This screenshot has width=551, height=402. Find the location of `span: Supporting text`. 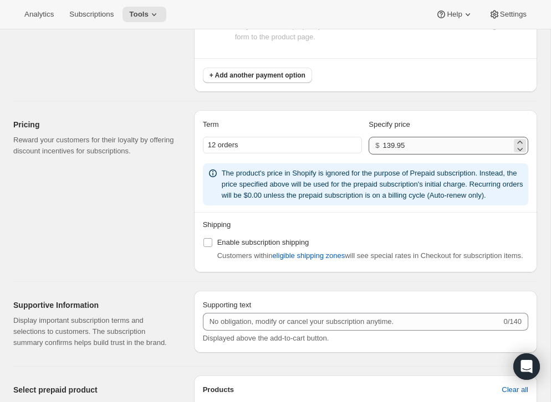

span: Supporting text is located at coordinates (227, 305).